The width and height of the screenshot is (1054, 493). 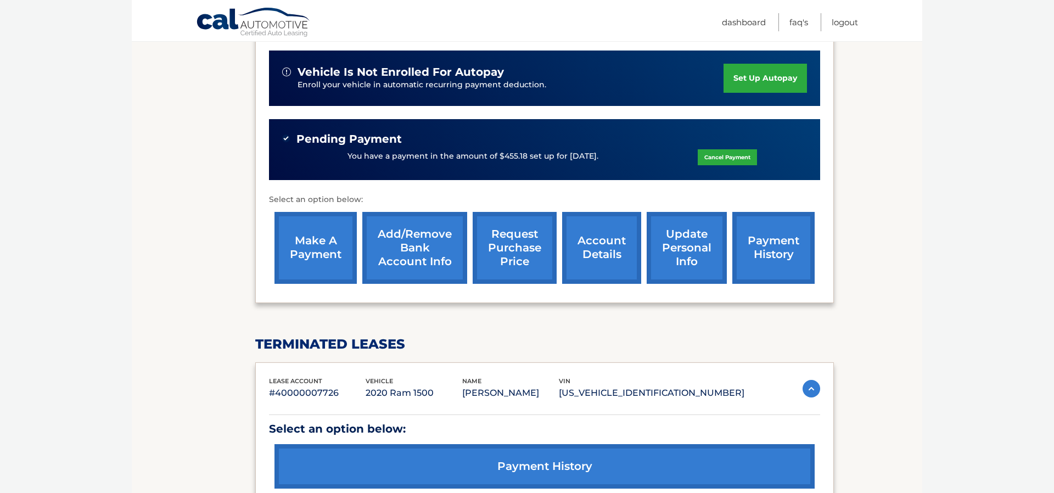 I want to click on a: FAQ's, so click(x=799, y=22).